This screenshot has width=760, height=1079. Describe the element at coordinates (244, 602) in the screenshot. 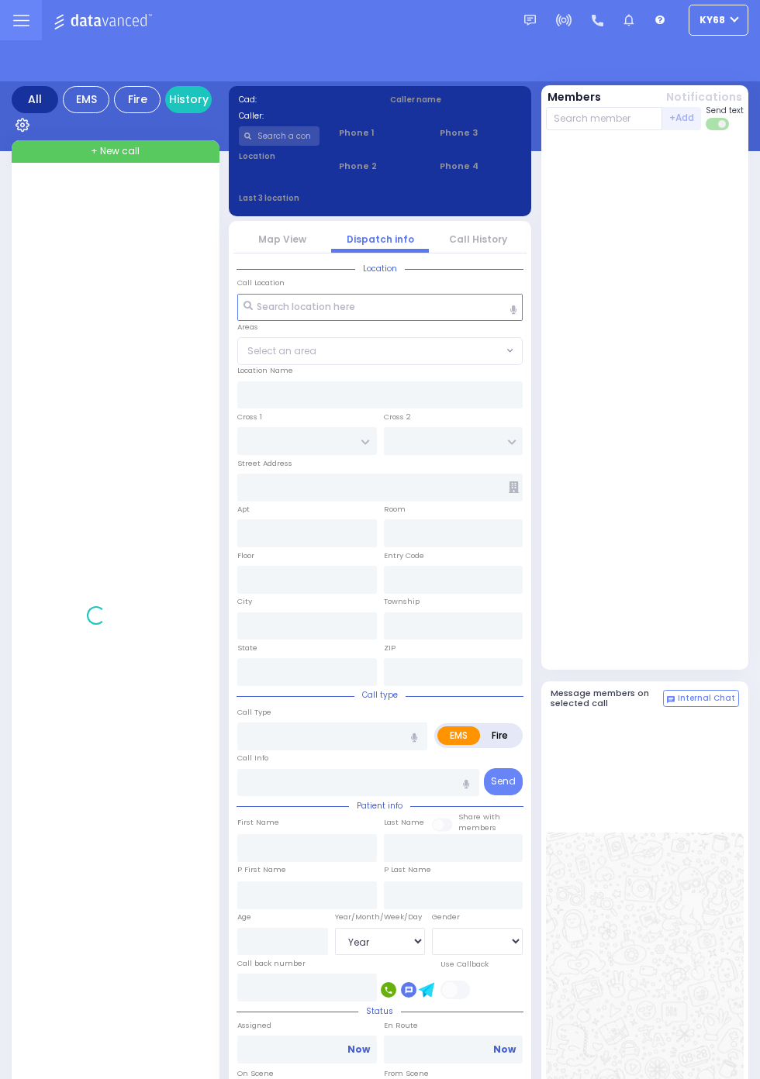

I see `label: City` at that location.